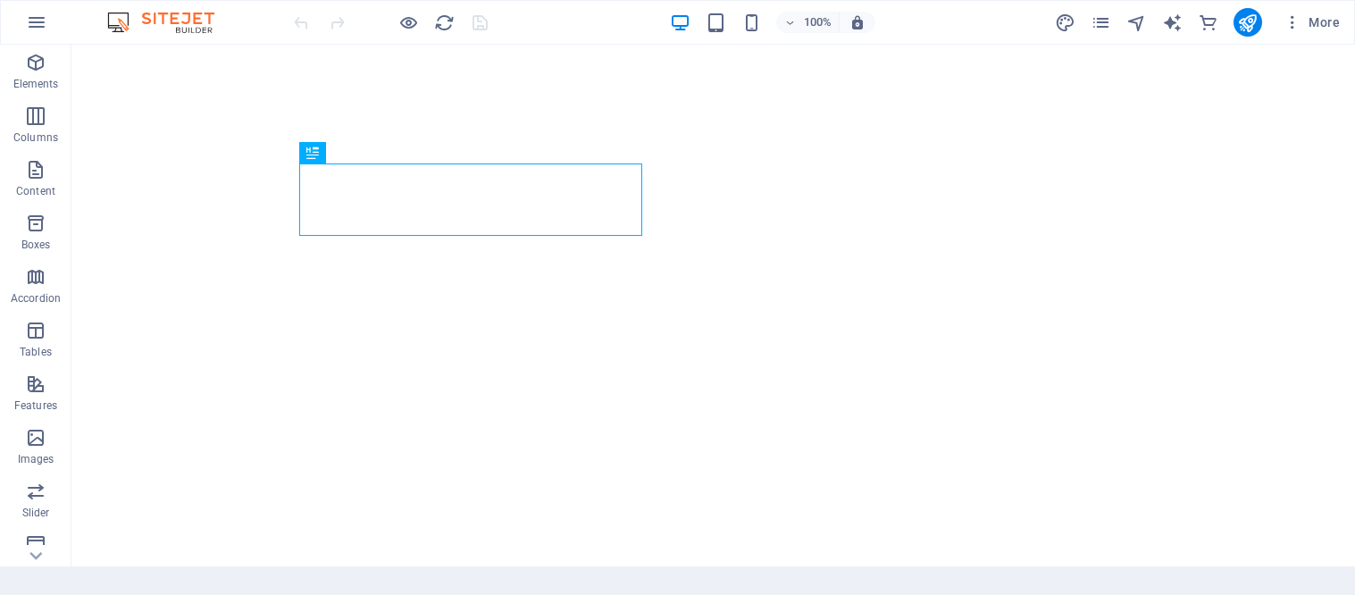 This screenshot has width=1355, height=595. Describe the element at coordinates (36, 138) in the screenshot. I see `p: Columns` at that location.